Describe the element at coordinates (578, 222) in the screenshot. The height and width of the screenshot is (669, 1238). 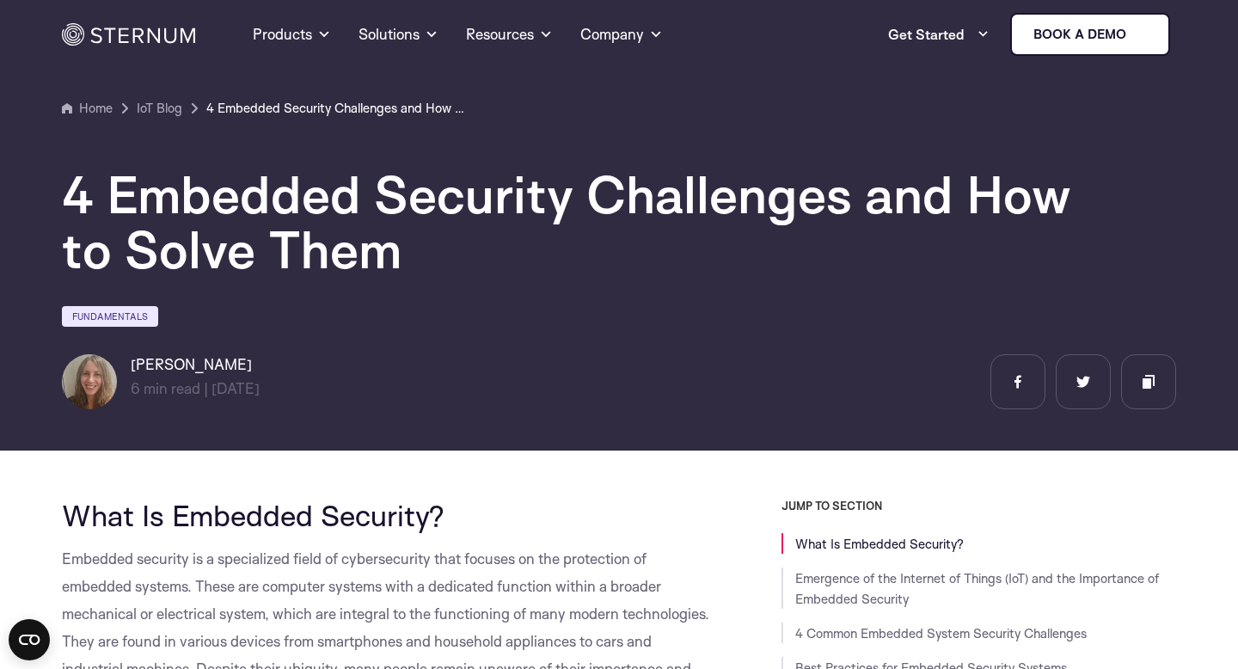
I see `h1: 4 Embedded Security Challenges and How to Solve Them` at that location.